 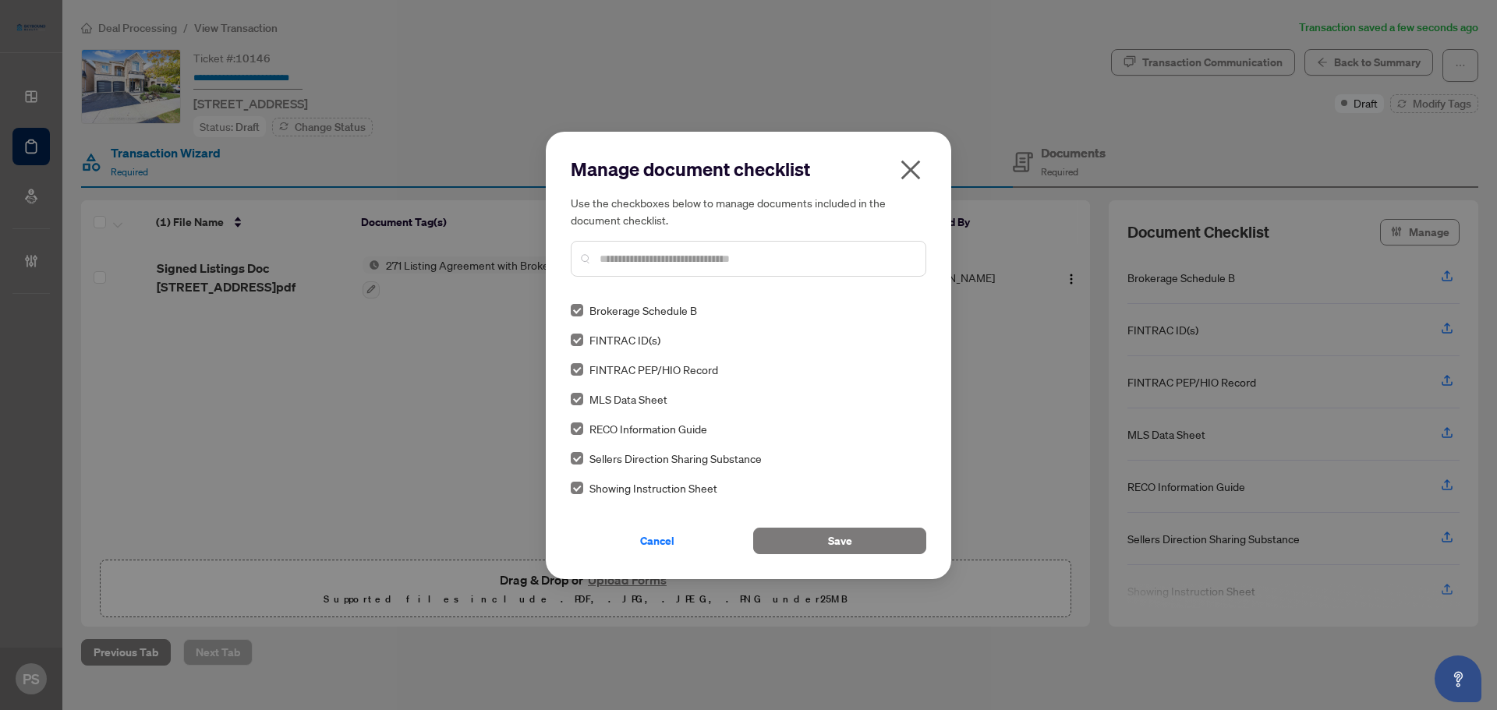 I want to click on span: FINTRAC ID(s), so click(x=624, y=340).